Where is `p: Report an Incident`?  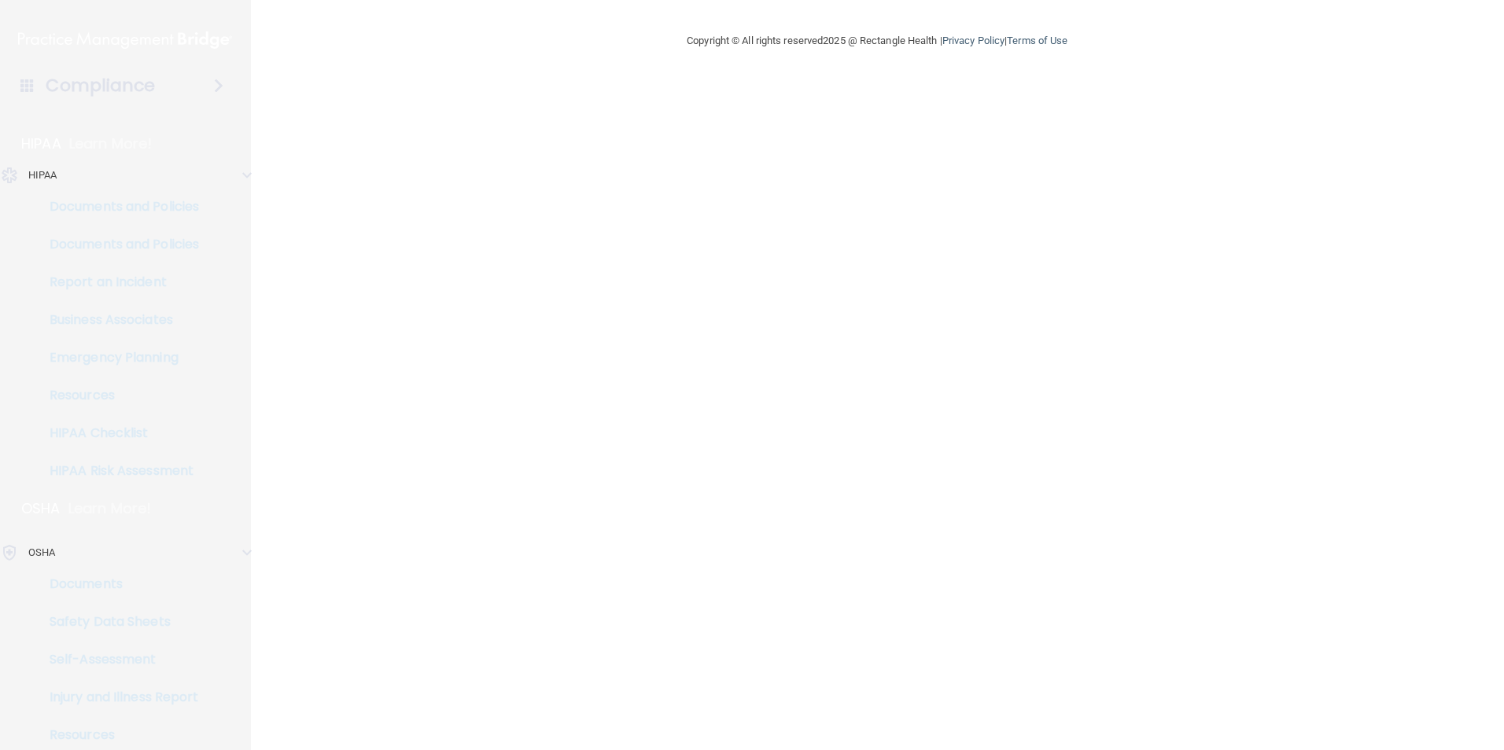 p: Report an Incident is located at coordinates (117, 282).